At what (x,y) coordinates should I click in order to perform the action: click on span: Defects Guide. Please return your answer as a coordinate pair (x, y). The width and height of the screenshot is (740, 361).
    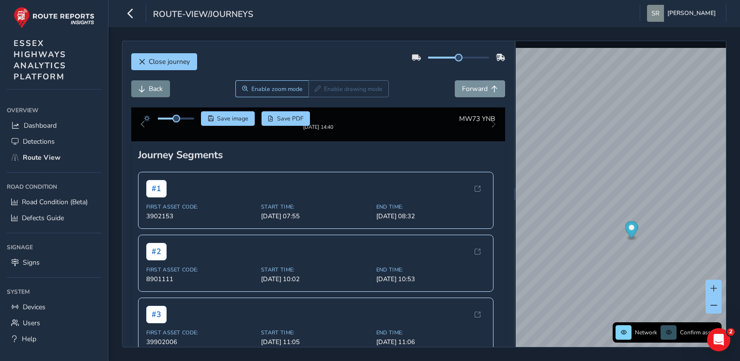
    Looking at the image, I should click on (43, 218).